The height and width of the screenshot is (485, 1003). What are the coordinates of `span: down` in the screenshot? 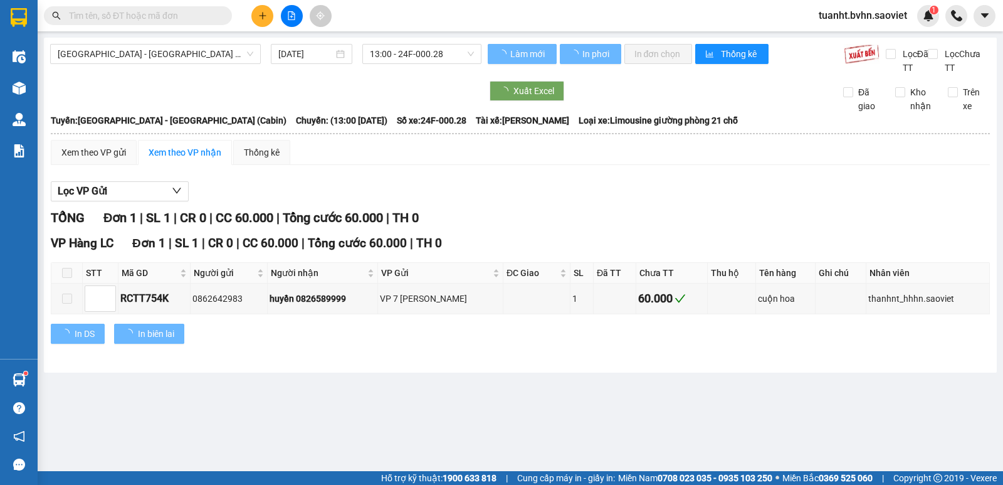 It's located at (177, 191).